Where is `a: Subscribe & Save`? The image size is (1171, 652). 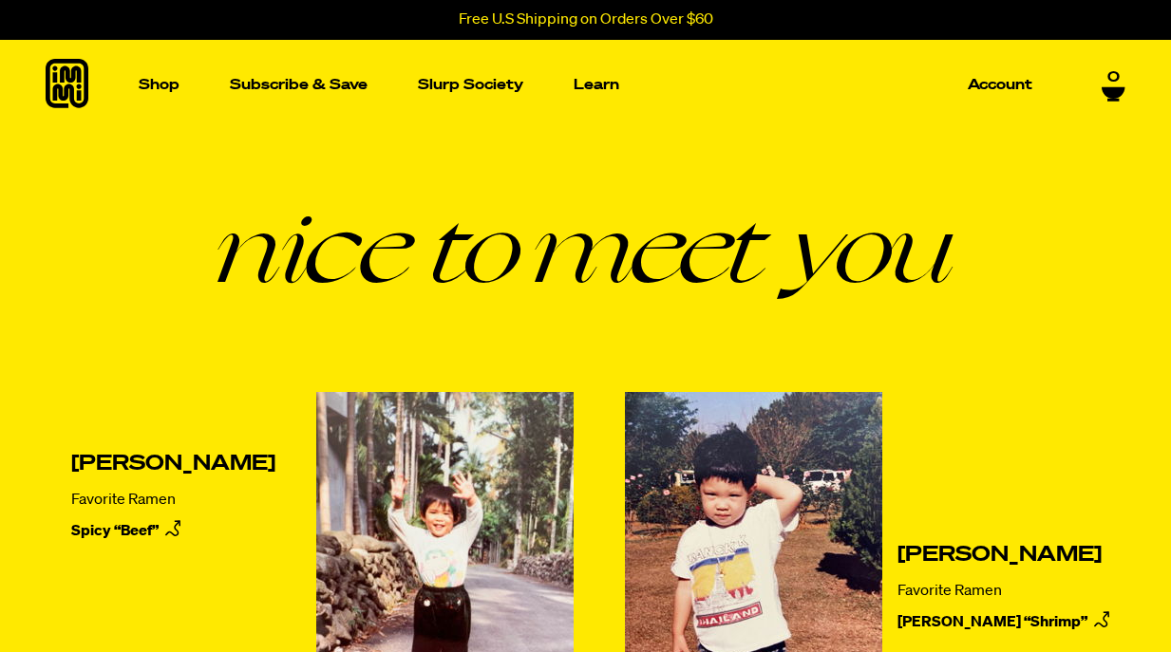
a: Subscribe & Save is located at coordinates (298, 84).